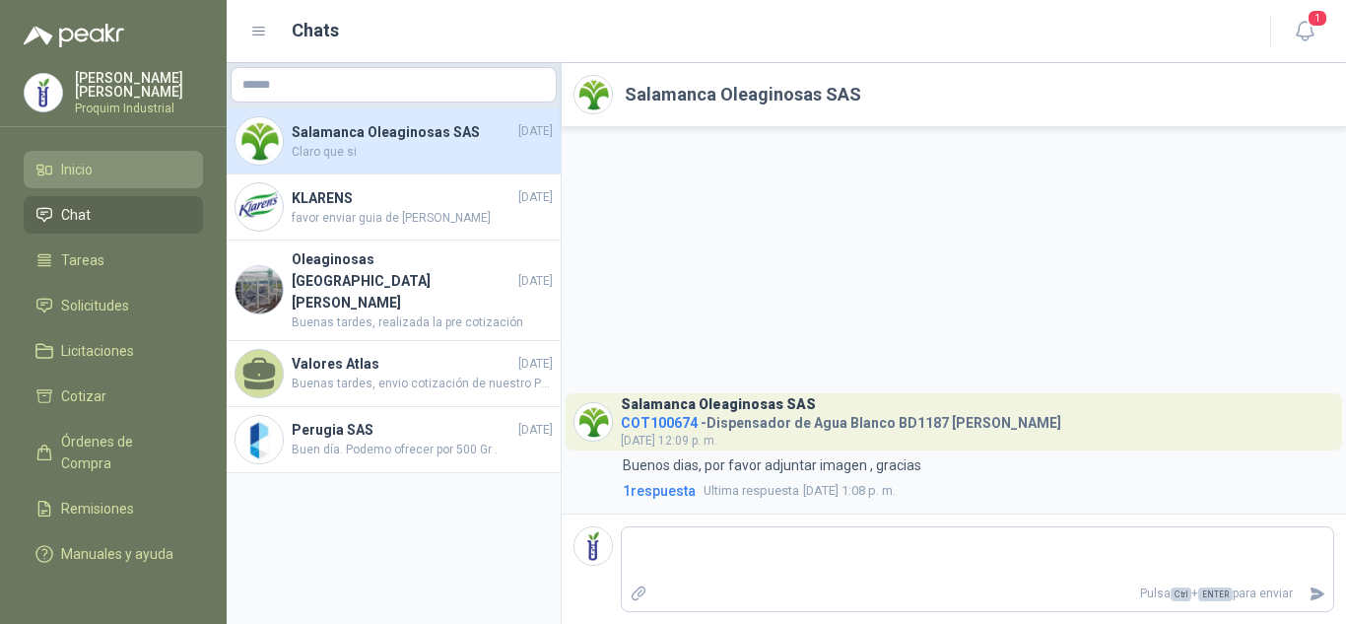 This screenshot has height=624, width=1346. Describe the element at coordinates (1215, 594) in the screenshot. I see `span: ENTER` at that location.